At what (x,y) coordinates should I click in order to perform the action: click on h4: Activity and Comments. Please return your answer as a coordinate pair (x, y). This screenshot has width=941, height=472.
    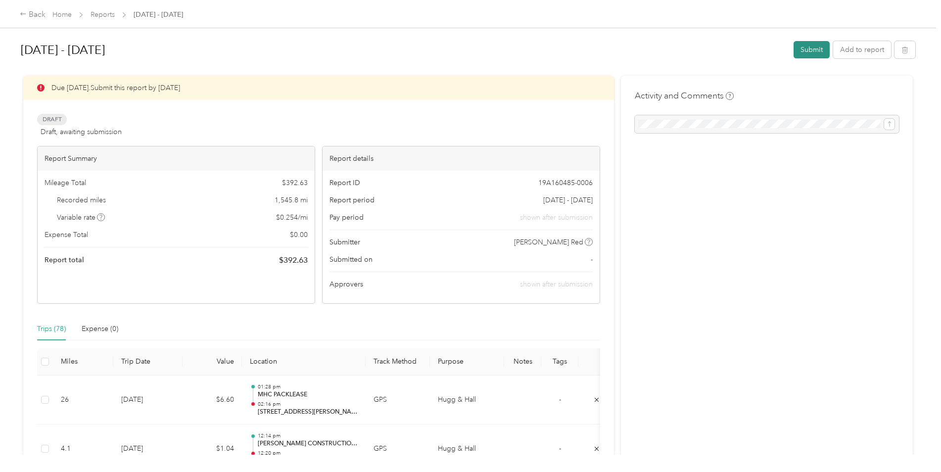
    Looking at the image, I should click on (684, 95).